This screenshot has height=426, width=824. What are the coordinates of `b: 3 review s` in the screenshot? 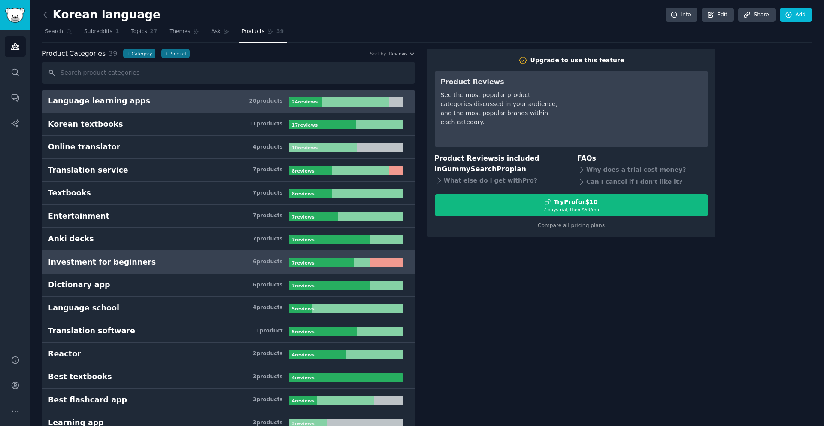 It's located at (303, 423).